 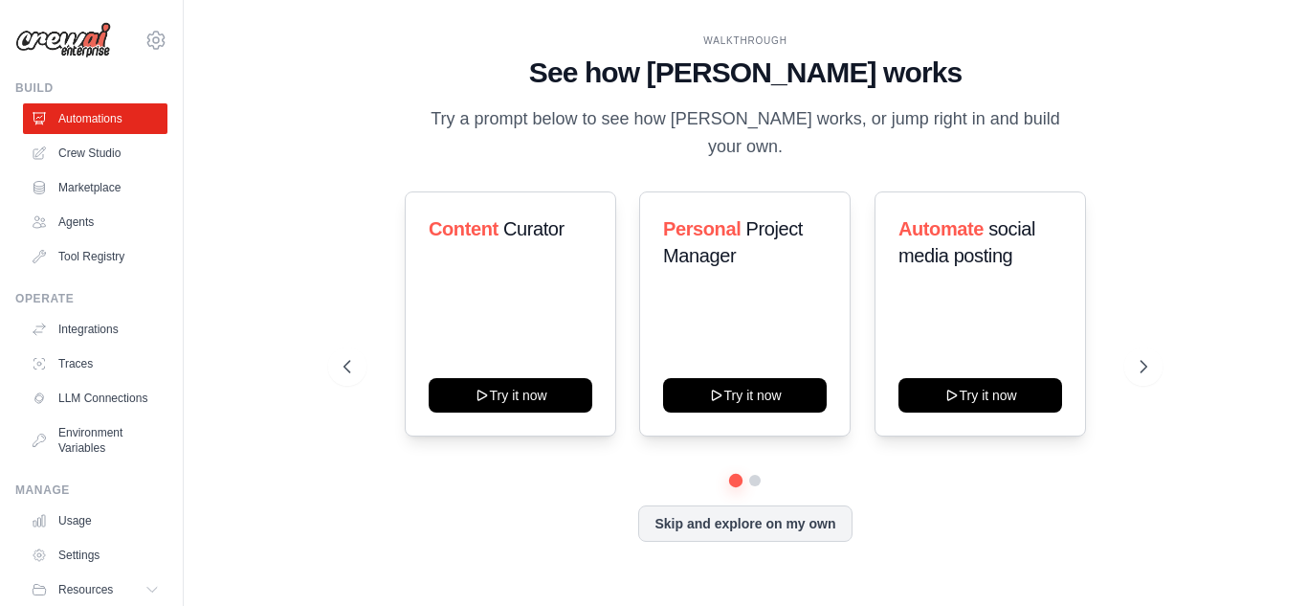 What do you see at coordinates (91, 299) in the screenshot?
I see `div: Operate` at bounding box center [91, 299].